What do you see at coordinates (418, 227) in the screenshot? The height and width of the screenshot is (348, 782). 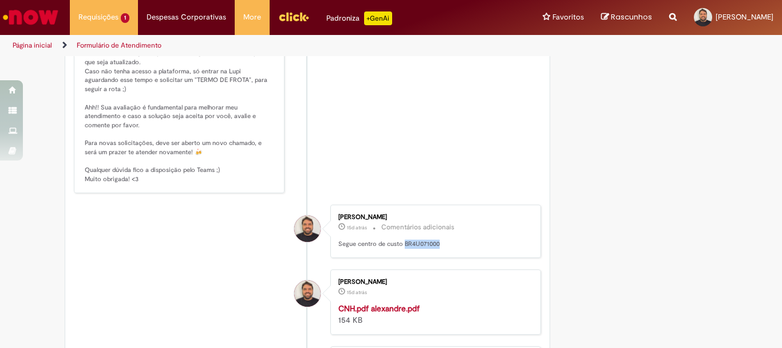 I see `small: Comentários adicionais` at bounding box center [418, 227].